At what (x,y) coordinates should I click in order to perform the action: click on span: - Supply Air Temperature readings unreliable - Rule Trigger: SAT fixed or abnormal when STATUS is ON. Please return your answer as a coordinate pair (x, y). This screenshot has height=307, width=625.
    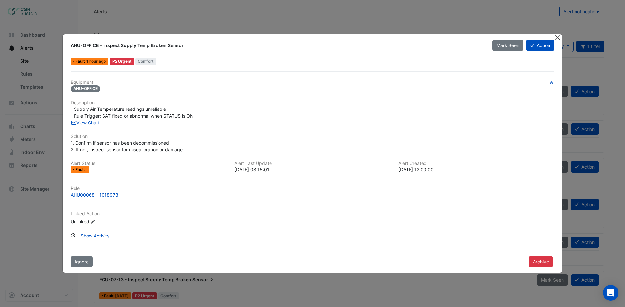
    Looking at the image, I should click on (132, 113).